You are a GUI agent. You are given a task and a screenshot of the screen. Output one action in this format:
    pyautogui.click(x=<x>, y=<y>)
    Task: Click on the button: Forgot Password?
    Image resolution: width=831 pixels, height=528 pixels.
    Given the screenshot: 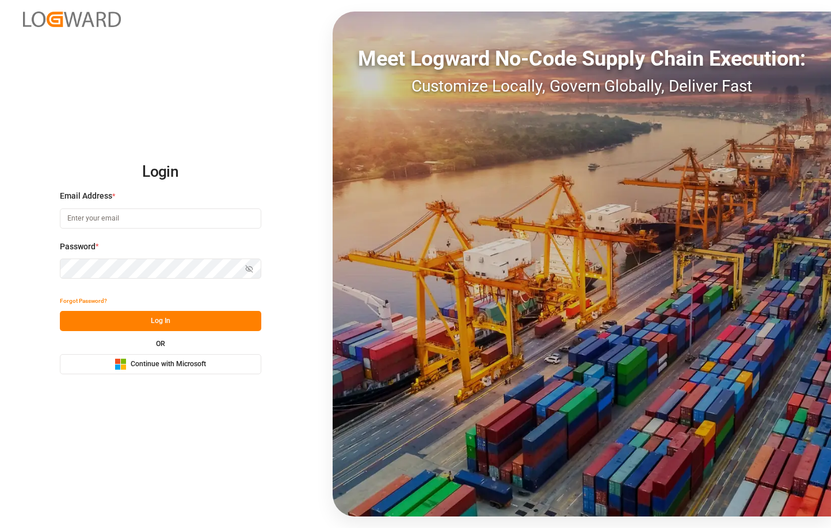 What is the action you would take?
    pyautogui.click(x=83, y=300)
    